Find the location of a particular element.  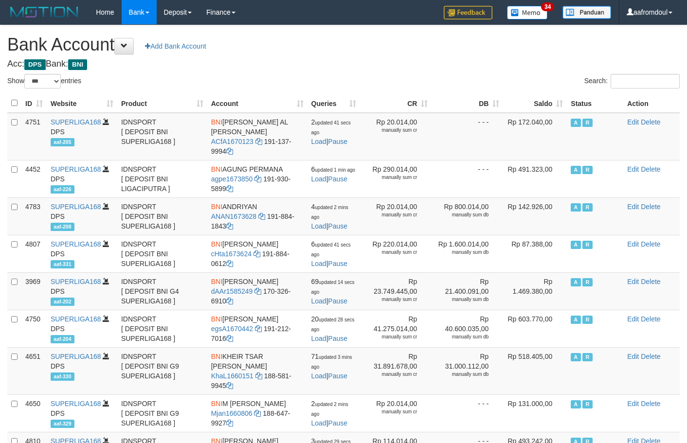

td: Rp 491.323,00 is located at coordinates (535, 179).